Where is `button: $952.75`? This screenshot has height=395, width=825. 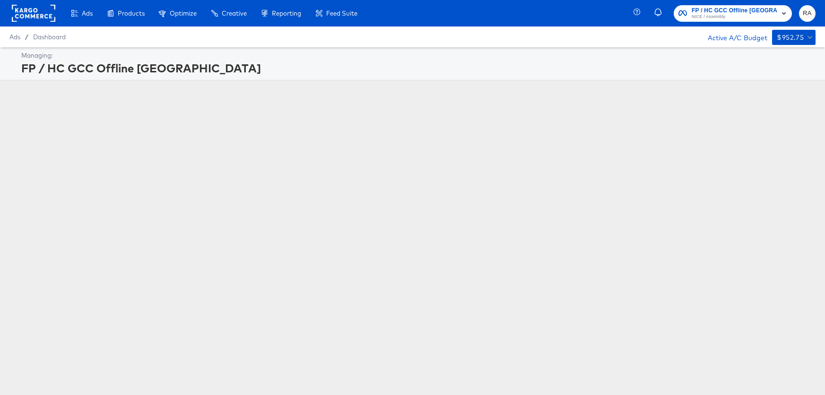
button: $952.75 is located at coordinates (794, 37).